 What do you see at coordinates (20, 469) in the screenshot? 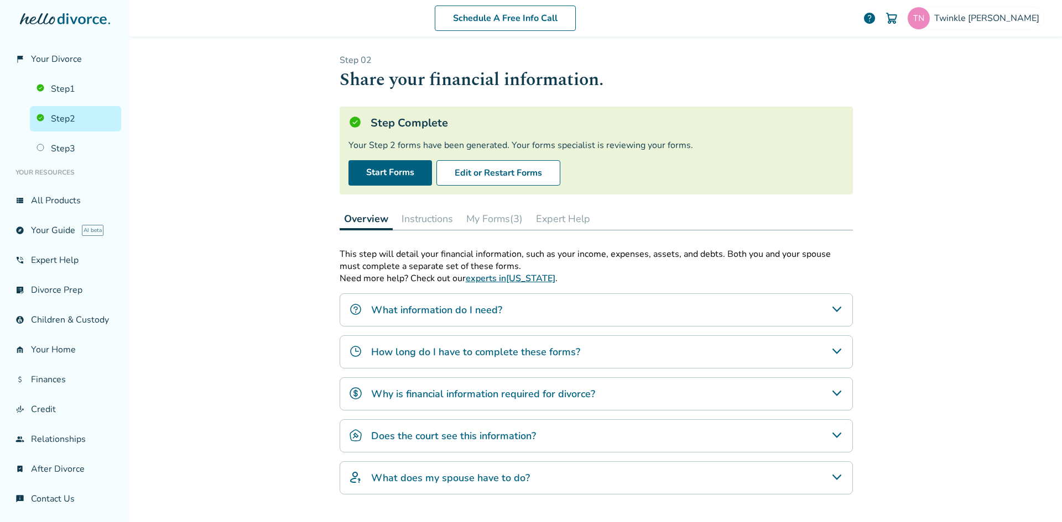
I see `span: bookmark_check` at bounding box center [20, 469].